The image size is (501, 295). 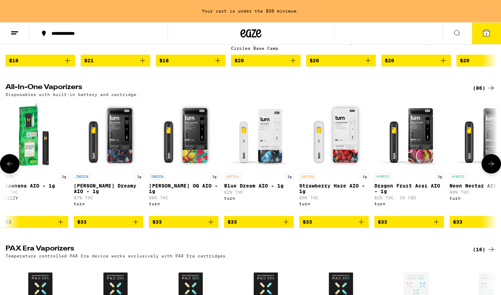 I want to click on button: 1, so click(x=486, y=33).